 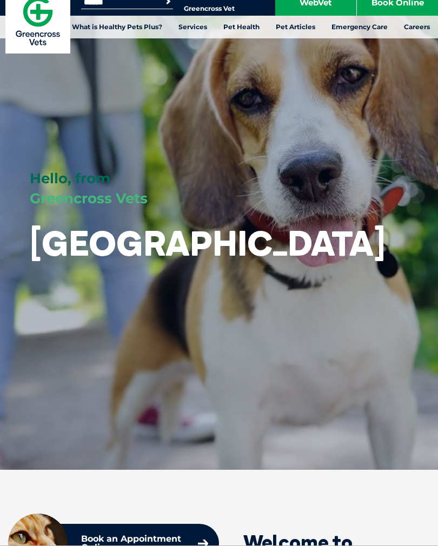 What do you see at coordinates (417, 27) in the screenshot?
I see `a: Careers` at bounding box center [417, 27].